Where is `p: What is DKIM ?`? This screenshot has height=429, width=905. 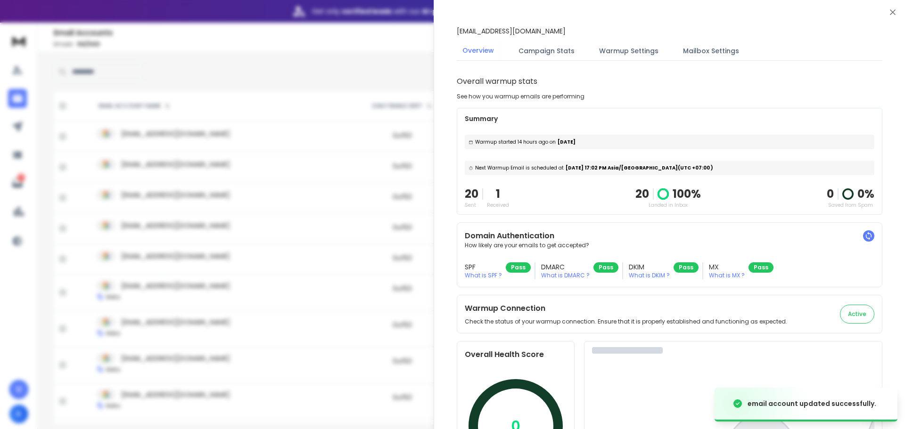
p: What is DKIM ? is located at coordinates (649, 276).